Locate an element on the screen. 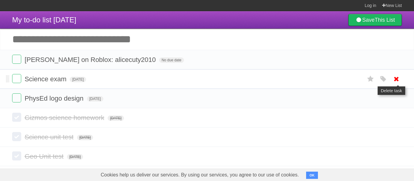 The image size is (414, 181). span: Cookies help us deliver our services. By using our services, you agree to our use of cookies. is located at coordinates (200, 175).